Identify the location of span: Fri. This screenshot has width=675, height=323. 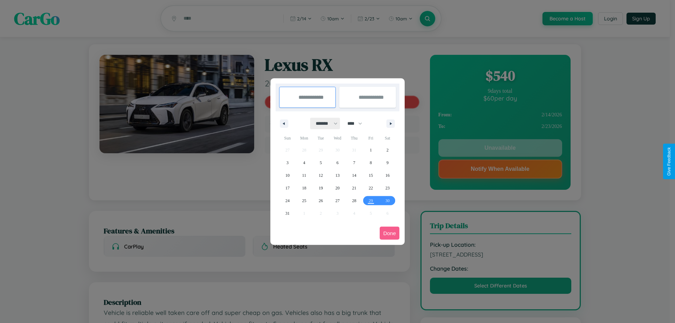
(370, 138).